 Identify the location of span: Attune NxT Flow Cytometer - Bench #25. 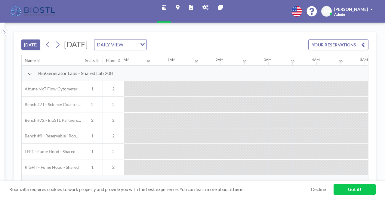
(52, 89).